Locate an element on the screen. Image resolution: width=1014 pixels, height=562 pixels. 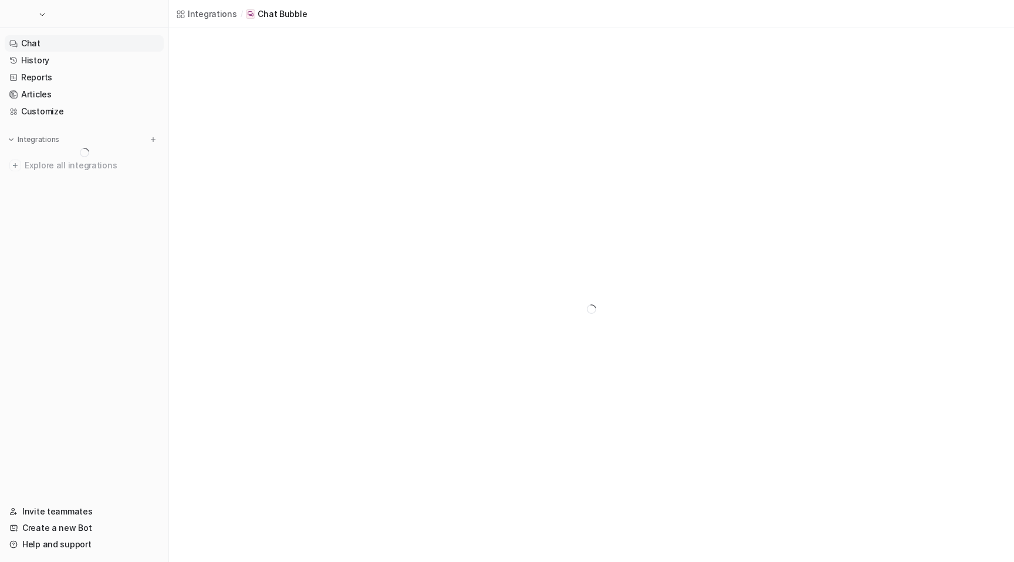
div: Integrations is located at coordinates (212, 13).